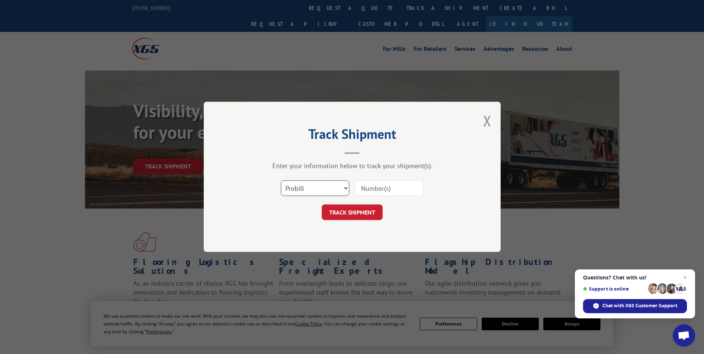  What do you see at coordinates (352, 166) in the screenshot?
I see `div: Enter your information below to track your shipment(s).` at bounding box center [352, 166].